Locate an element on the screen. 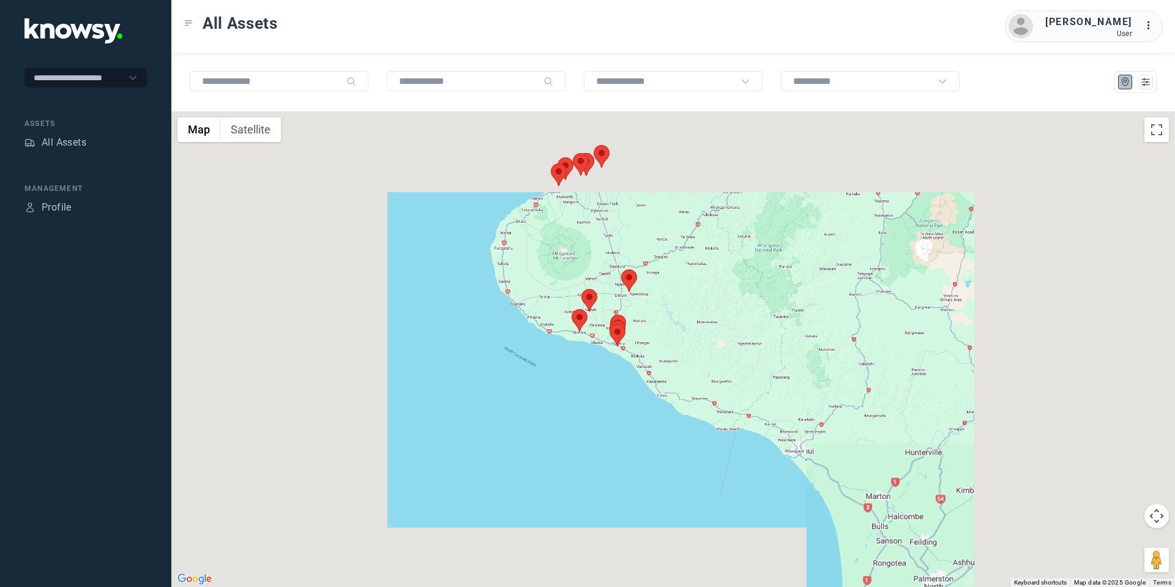 The height and width of the screenshot is (587, 1175). div: List is located at coordinates (1146, 82).